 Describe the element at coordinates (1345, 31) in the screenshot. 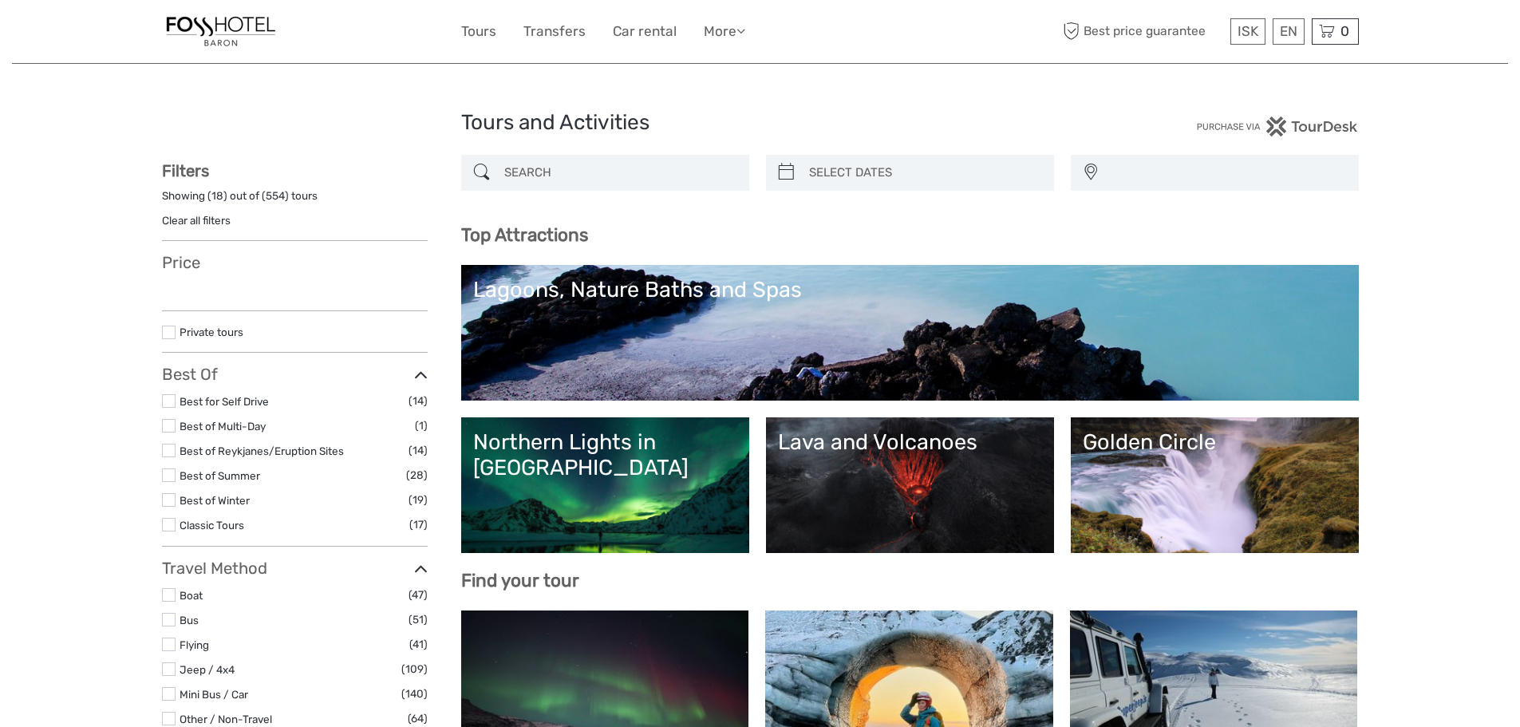

I see `span: 0` at that location.